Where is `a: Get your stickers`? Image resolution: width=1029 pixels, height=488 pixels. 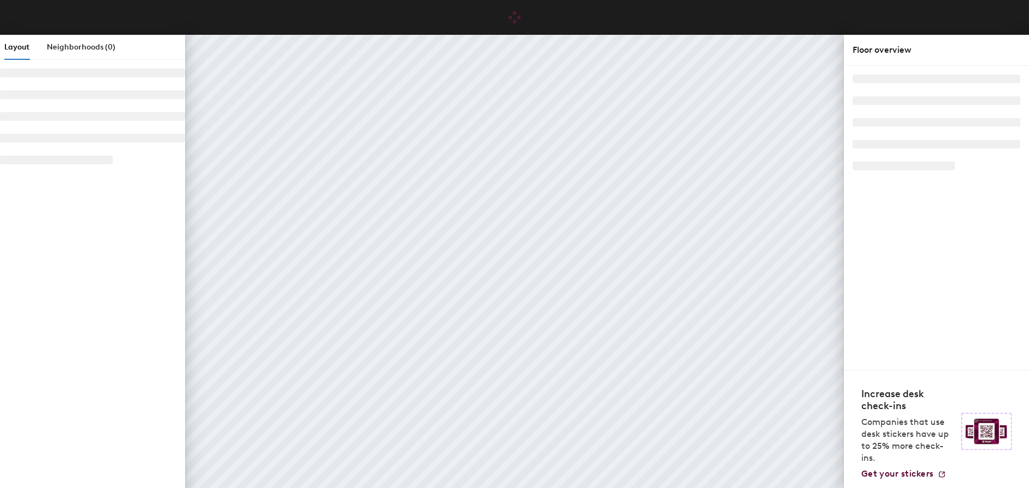 a: Get your stickers is located at coordinates (903, 474).